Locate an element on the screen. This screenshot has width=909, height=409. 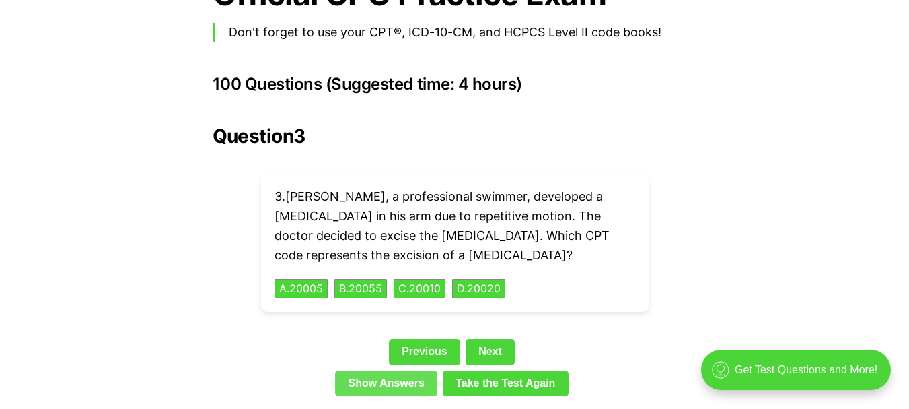
button: B.20055 is located at coordinates (361, 289).